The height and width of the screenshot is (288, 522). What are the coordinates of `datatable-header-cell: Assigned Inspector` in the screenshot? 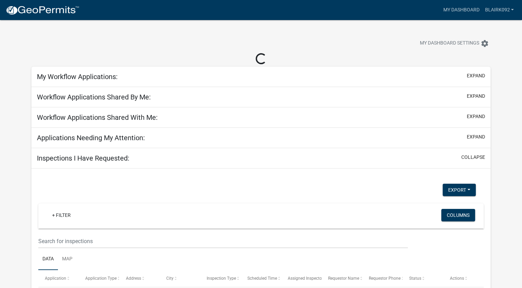 It's located at (301, 278).